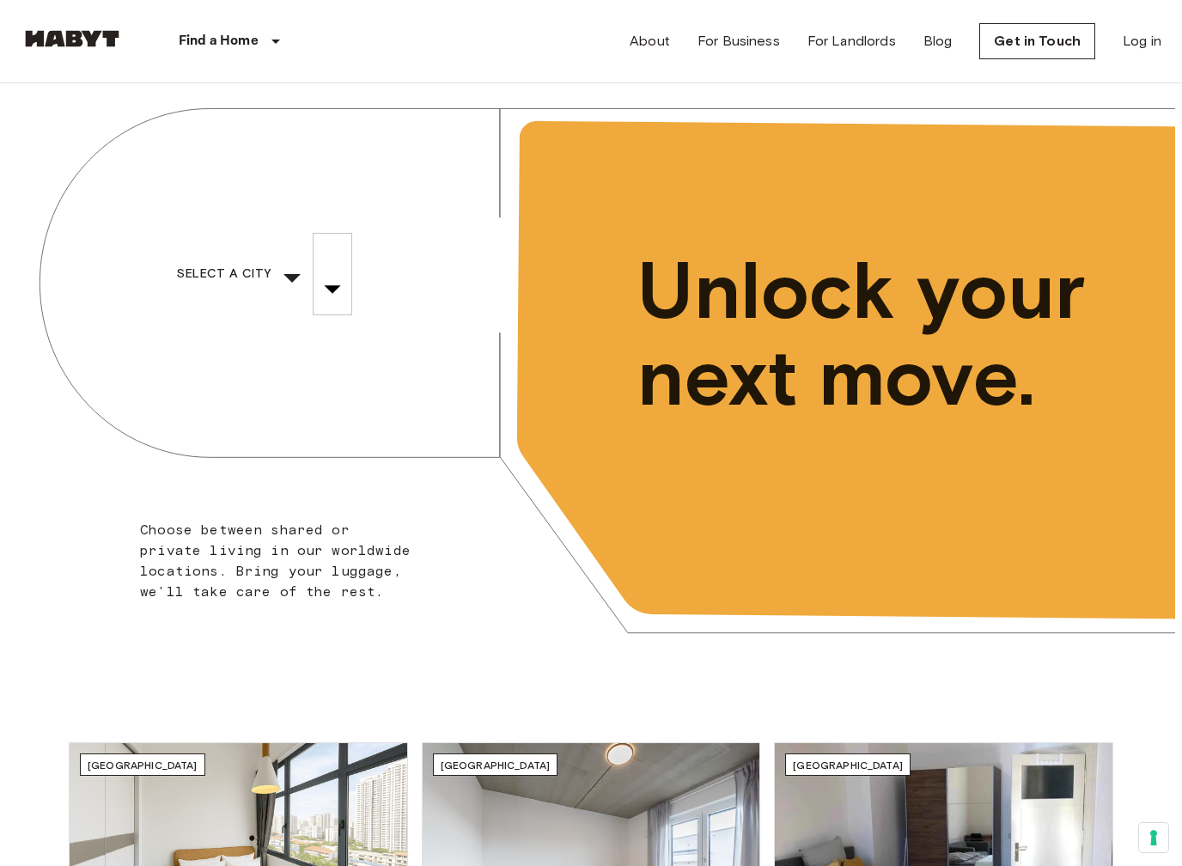  What do you see at coordinates (871, 334) in the screenshot?
I see `span: Unlock your next move.` at bounding box center [871, 334].